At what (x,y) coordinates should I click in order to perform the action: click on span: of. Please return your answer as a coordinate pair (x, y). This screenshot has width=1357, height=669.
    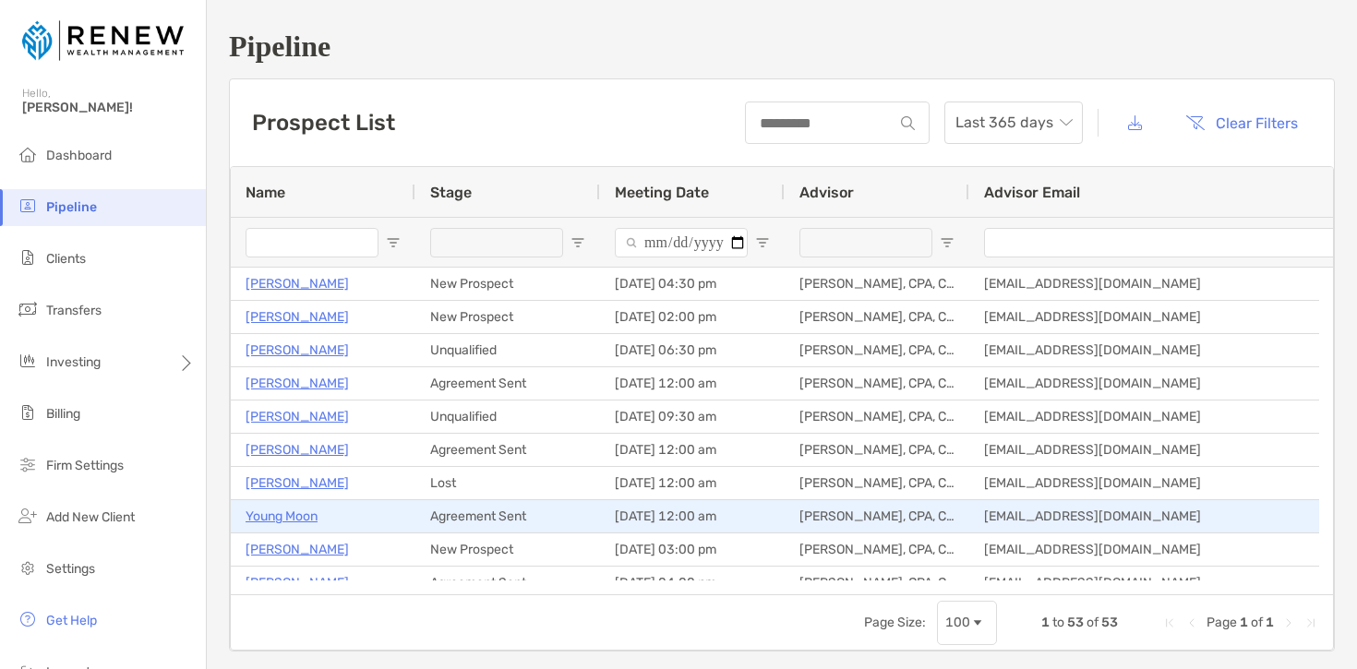
    Looking at the image, I should click on (1092, 622).